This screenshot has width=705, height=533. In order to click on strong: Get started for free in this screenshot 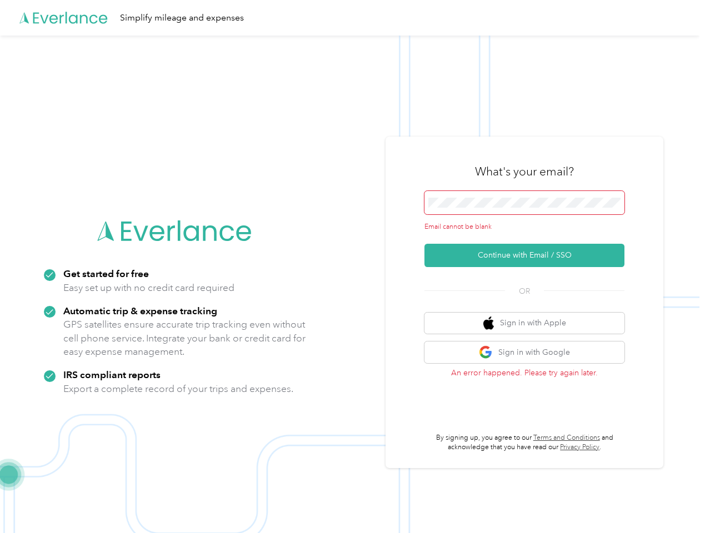, I will do `click(106, 273)`.